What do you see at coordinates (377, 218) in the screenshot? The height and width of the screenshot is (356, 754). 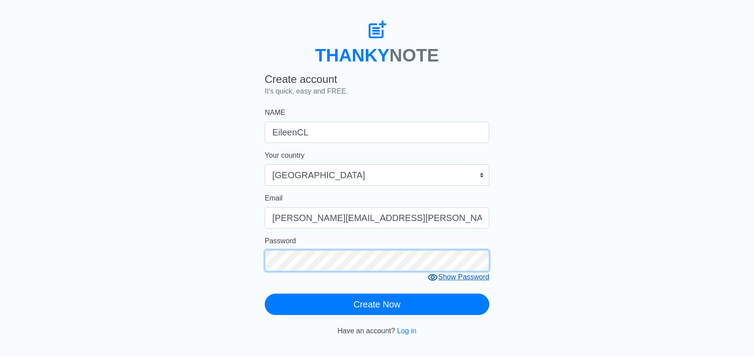 I see `input: Your email` at bounding box center [377, 218].